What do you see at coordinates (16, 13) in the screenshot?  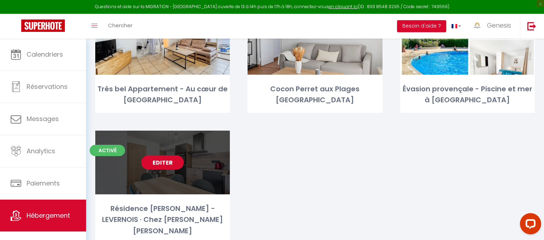 I see `button: Open LiveChat chat widget` at bounding box center [16, 13].